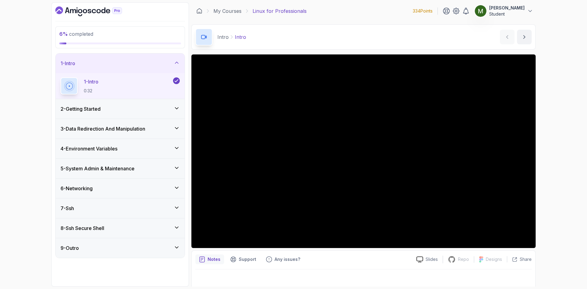 The width and height of the screenshot is (587, 289). What do you see at coordinates (287, 259) in the screenshot?
I see `p: Any issues?` at bounding box center [287, 259].